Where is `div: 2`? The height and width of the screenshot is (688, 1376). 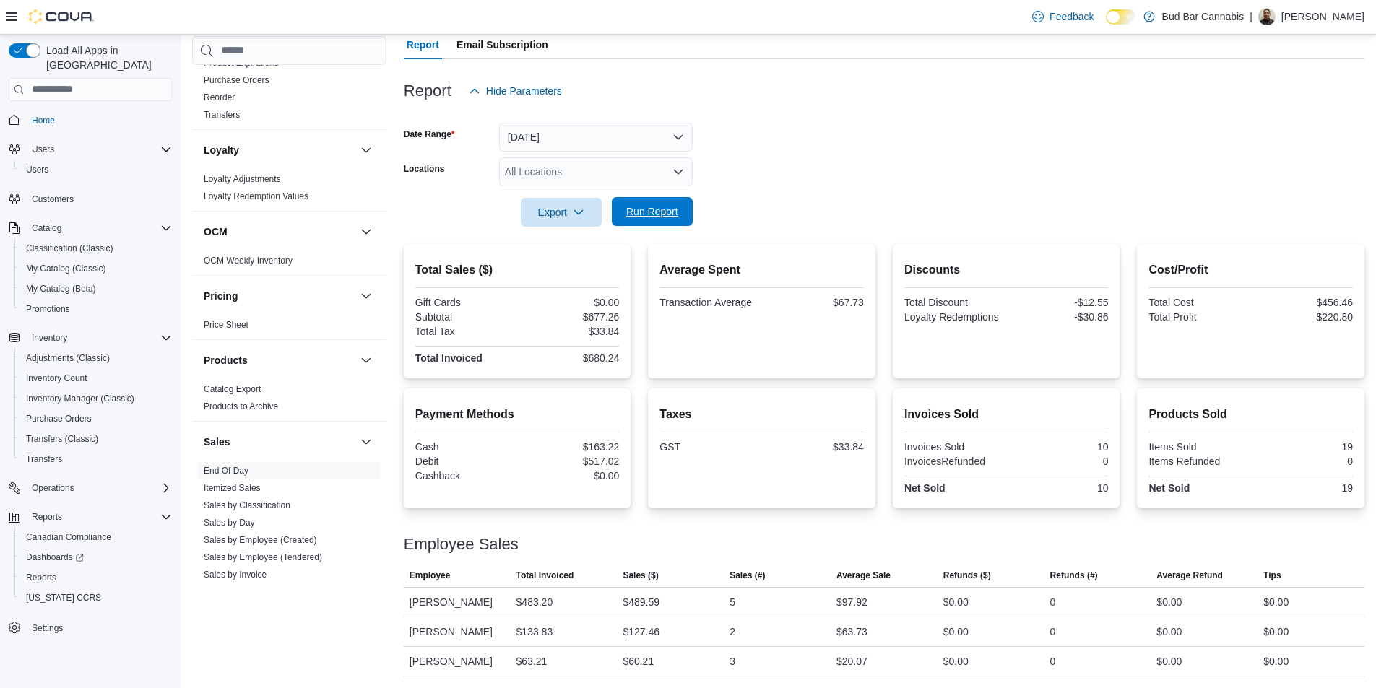 div: 2 is located at coordinates (732, 632).